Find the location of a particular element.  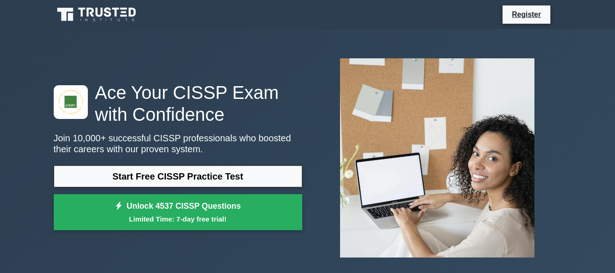

small: Limited Time: 7-day free trial! is located at coordinates (178, 219).